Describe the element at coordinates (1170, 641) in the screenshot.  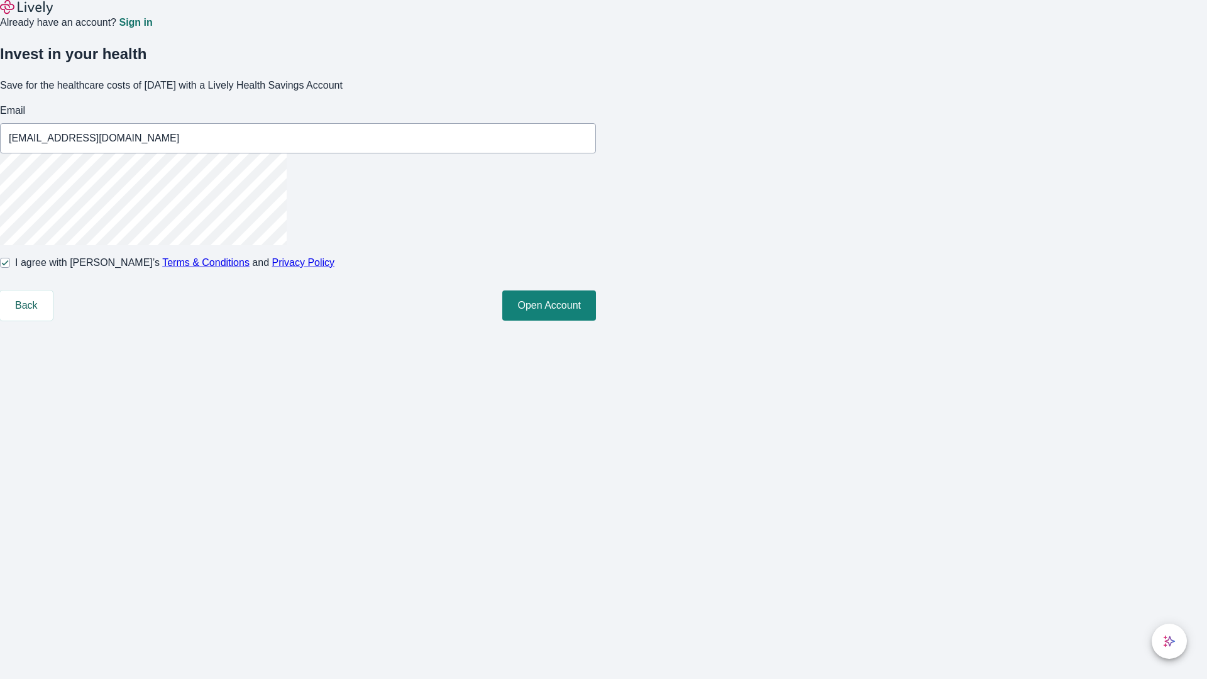
I see `button: chat` at that location.